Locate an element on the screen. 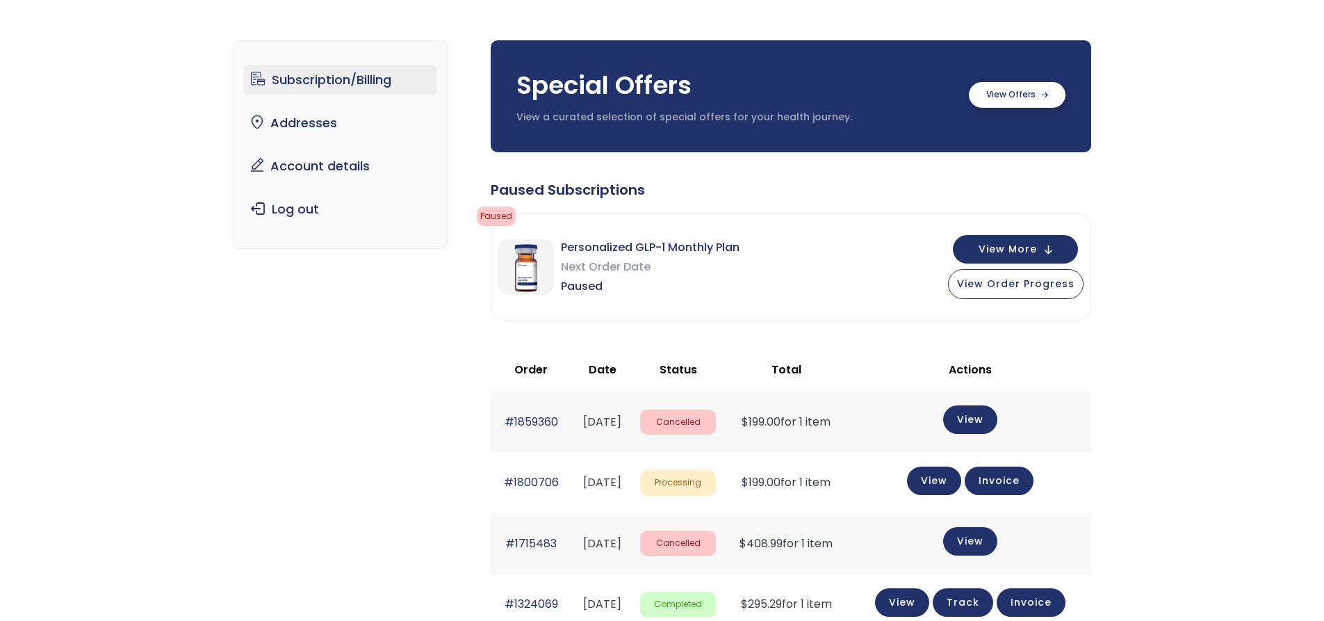  div: Paused Subscriptions is located at coordinates (791, 190).